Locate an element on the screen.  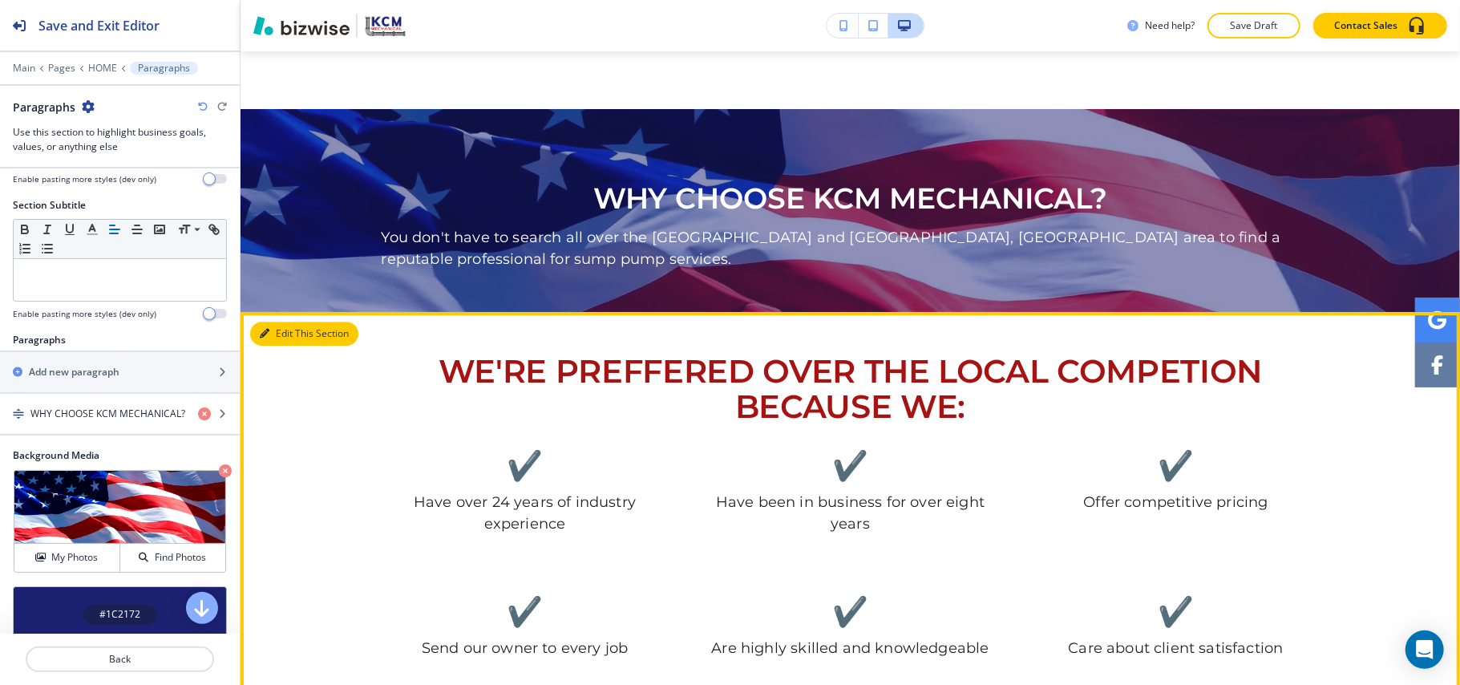
h4: #1C2172 is located at coordinates (119, 614).